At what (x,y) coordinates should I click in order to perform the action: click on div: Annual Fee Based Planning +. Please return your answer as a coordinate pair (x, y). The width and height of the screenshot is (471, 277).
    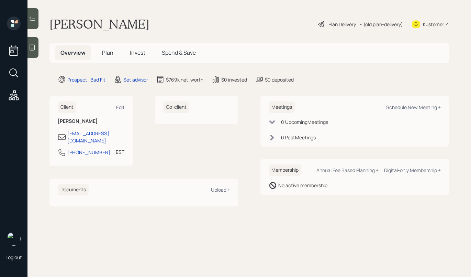
    Looking at the image, I should click on (348, 170).